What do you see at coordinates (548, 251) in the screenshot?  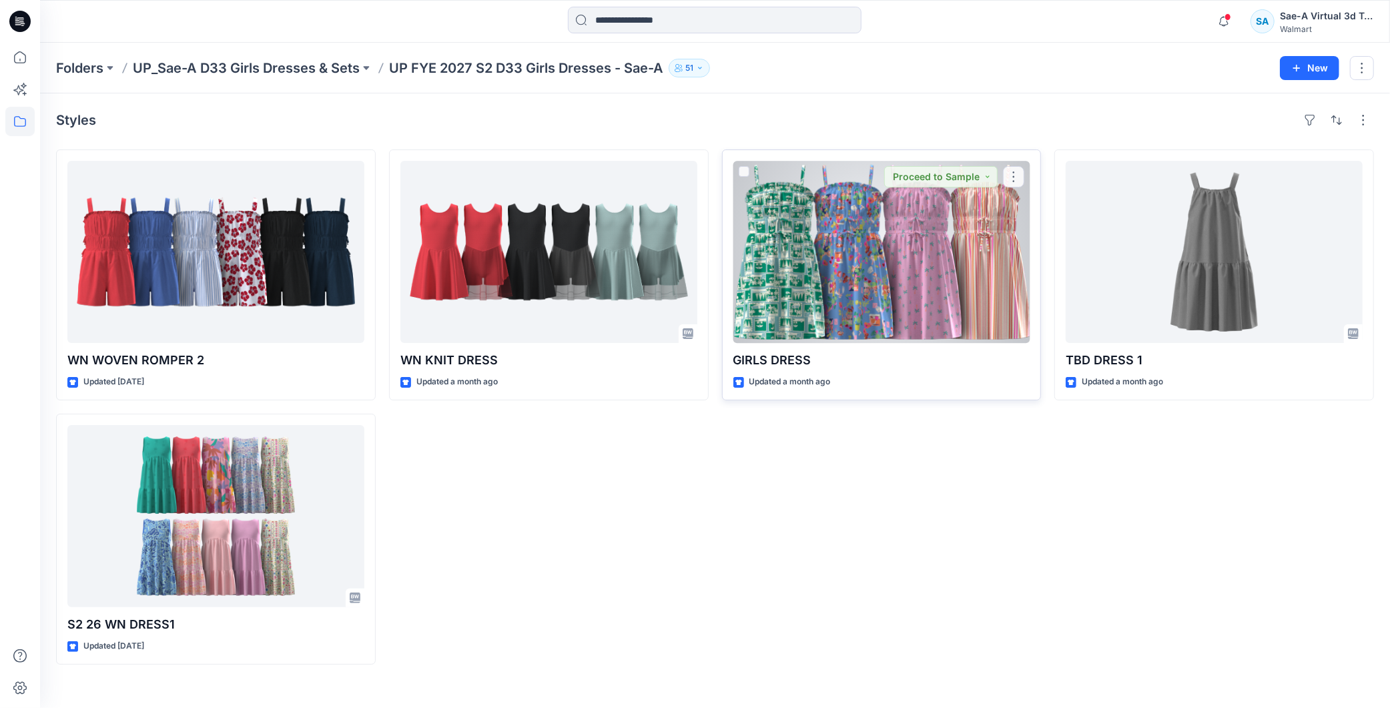 I see `a: WN KNIT DRESS` at bounding box center [548, 251].